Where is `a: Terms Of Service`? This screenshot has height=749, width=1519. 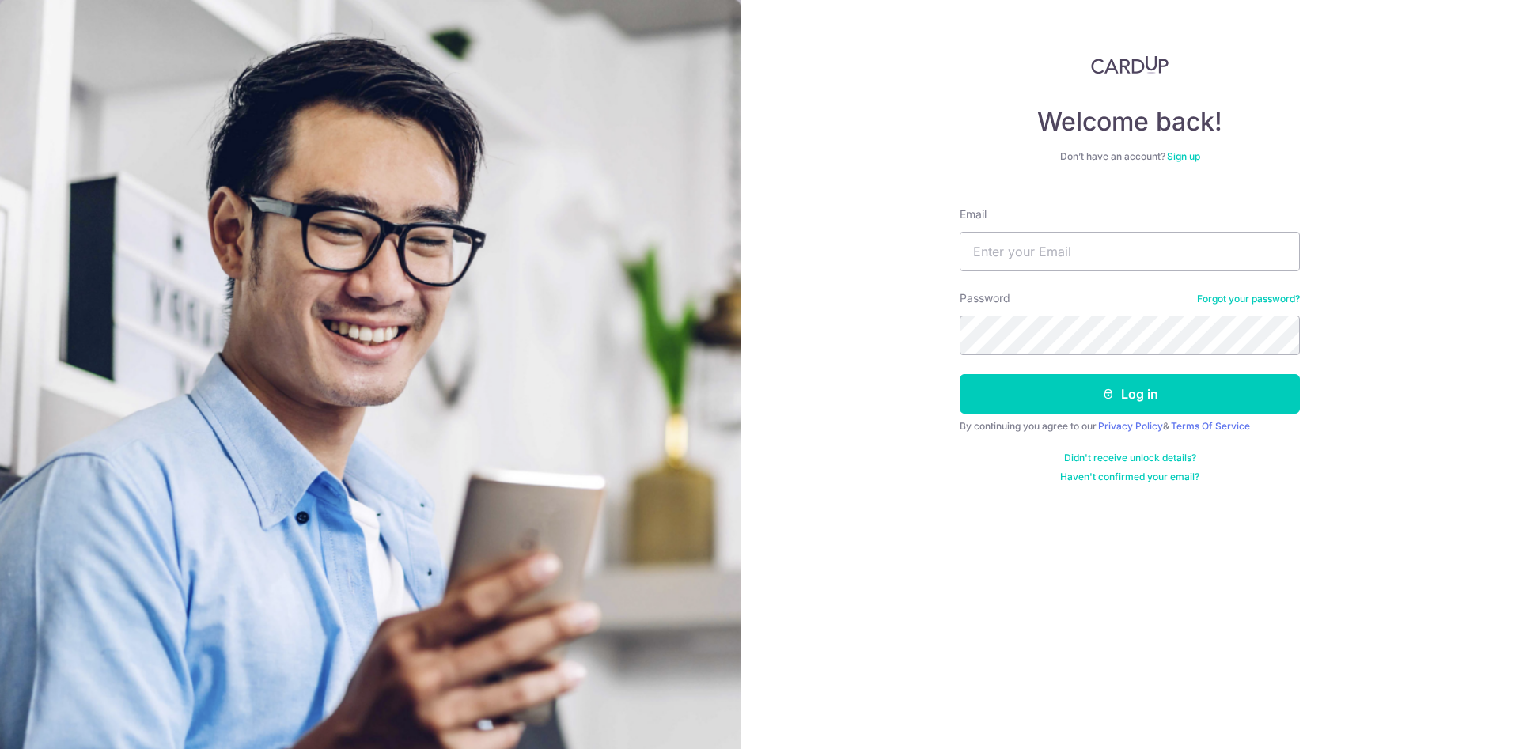 a: Terms Of Service is located at coordinates (1211, 426).